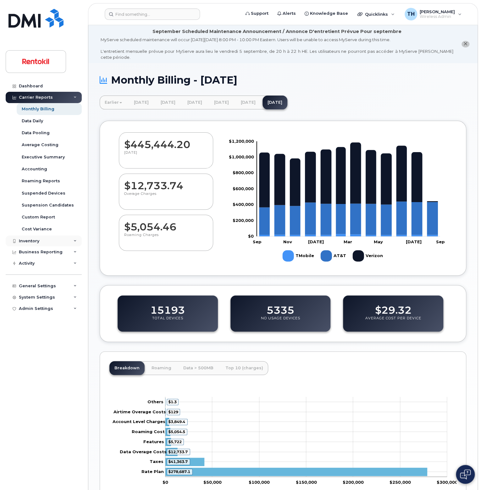 This screenshot has width=481, height=490. Describe the element at coordinates (178, 452) in the screenshot. I see `tspan: $12,733.7` at that location.